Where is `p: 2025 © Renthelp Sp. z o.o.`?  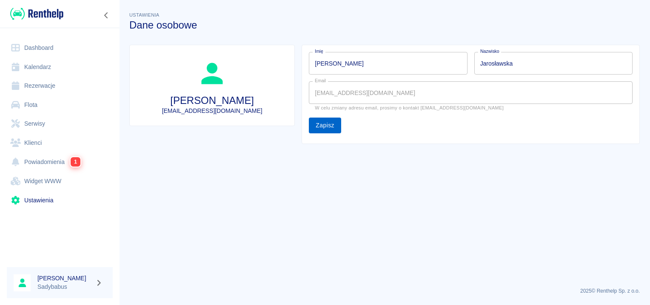 p: 2025 © Renthelp Sp. z o.o. is located at coordinates (385, 291).